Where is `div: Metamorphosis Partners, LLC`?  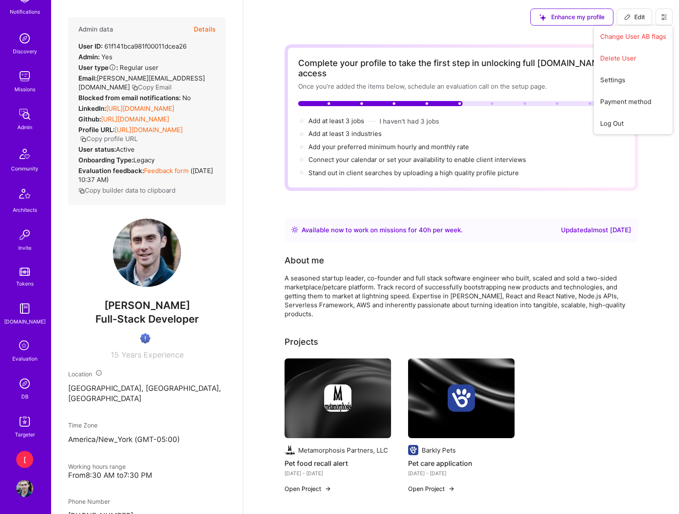 div: Metamorphosis Partners, LLC is located at coordinates (343, 450).